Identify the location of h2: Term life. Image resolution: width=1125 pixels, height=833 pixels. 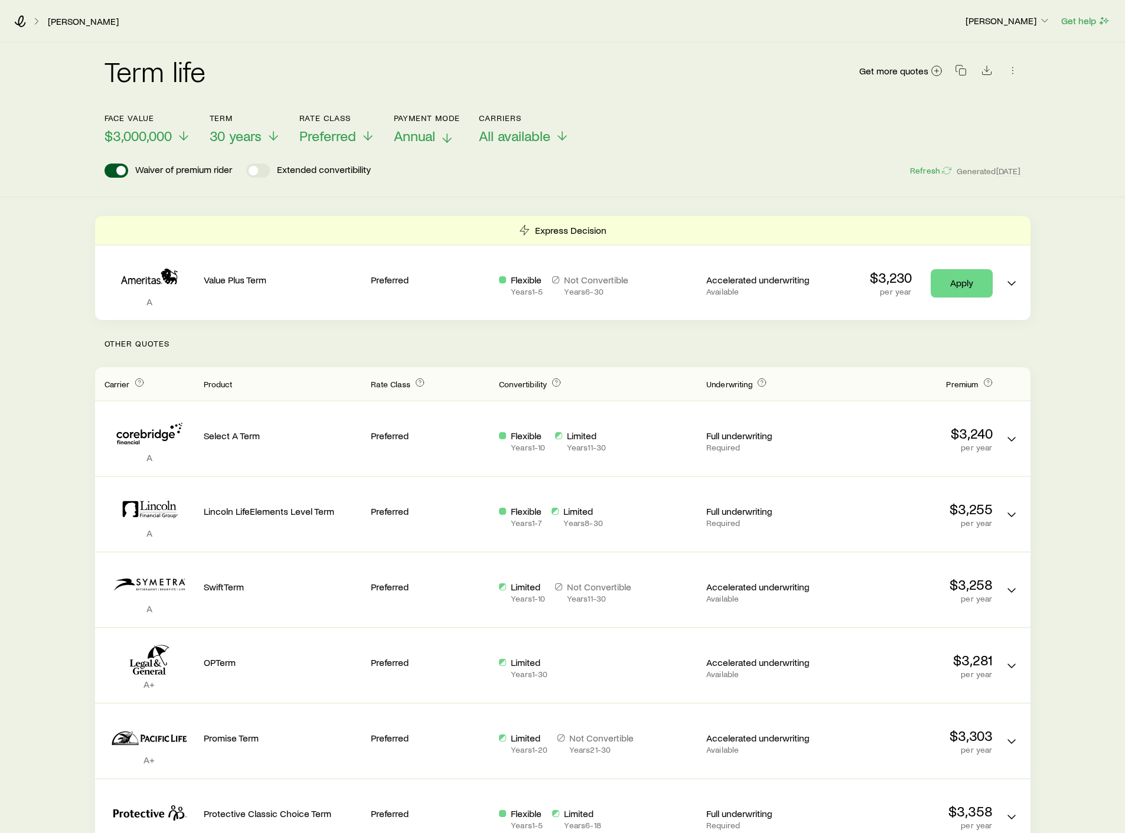
(155, 71).